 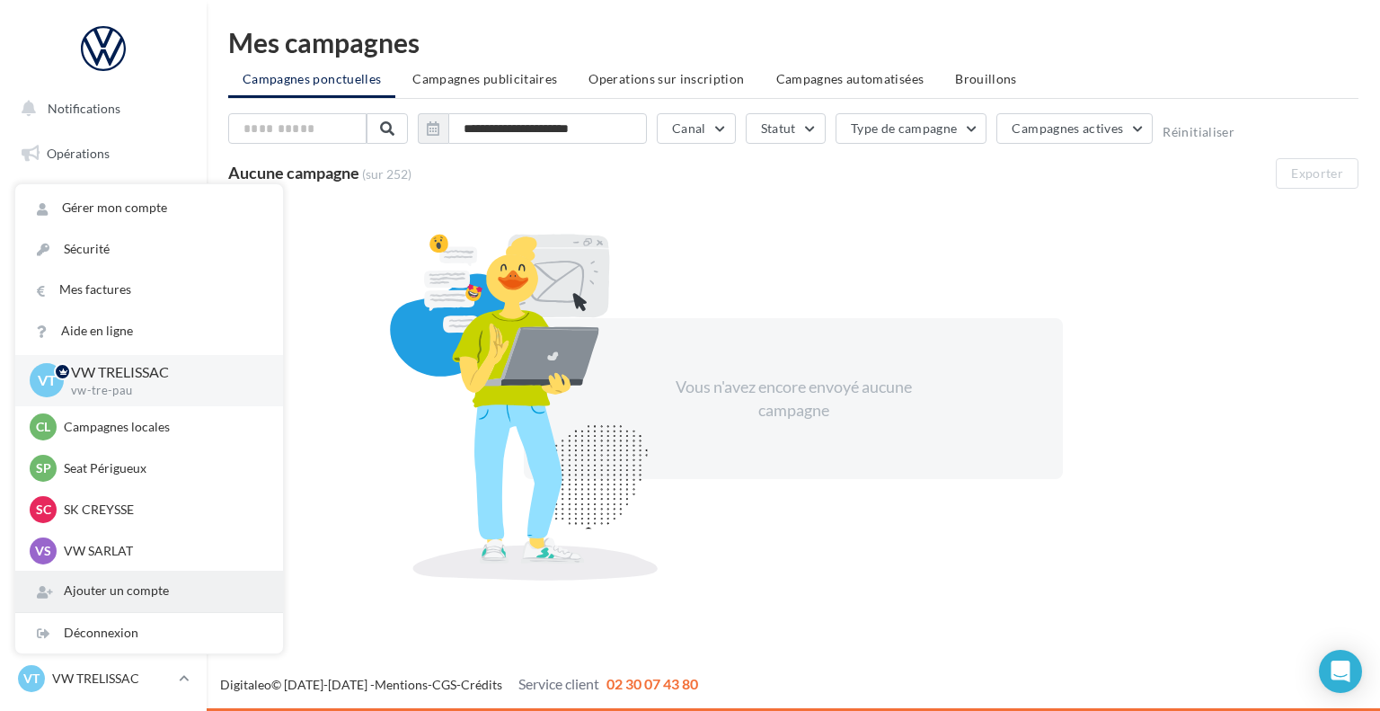 I want to click on p: Campagnes locales, so click(x=163, y=427).